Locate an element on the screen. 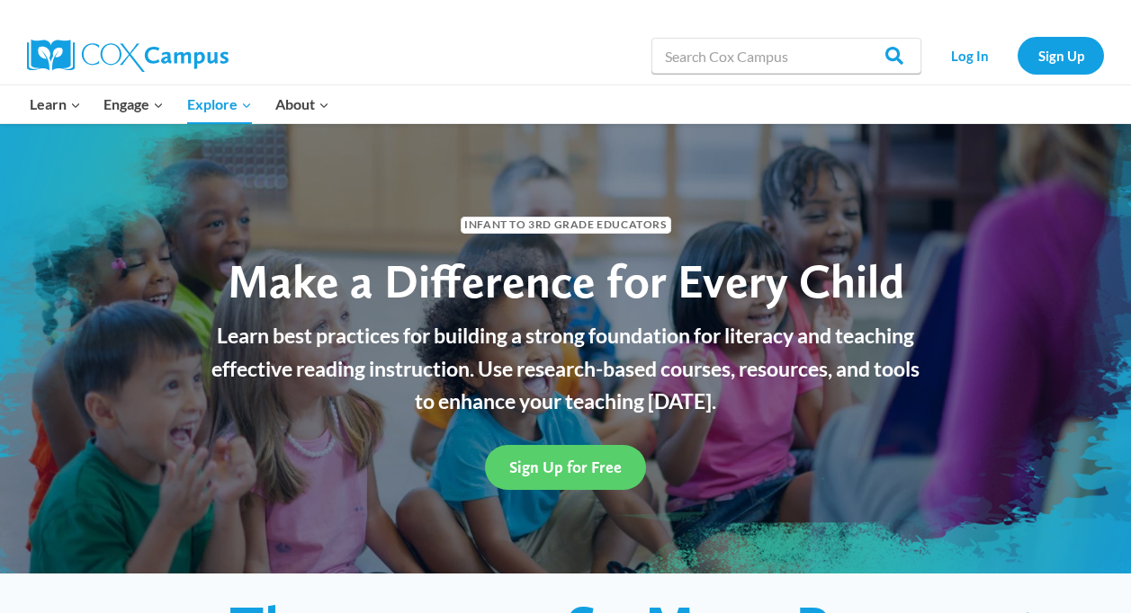 The image size is (1131, 613). span: Explore is located at coordinates (219, 104).